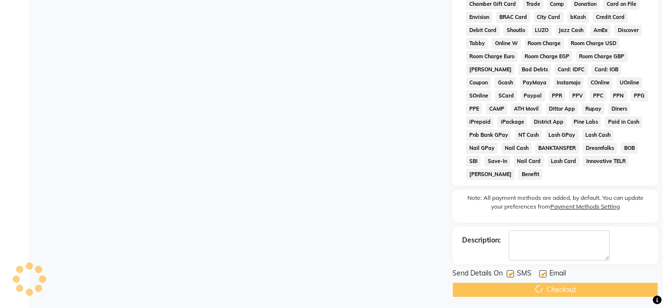 The image size is (663, 308). What do you see at coordinates (541, 30) in the screenshot?
I see `span: LUZO` at bounding box center [541, 30].